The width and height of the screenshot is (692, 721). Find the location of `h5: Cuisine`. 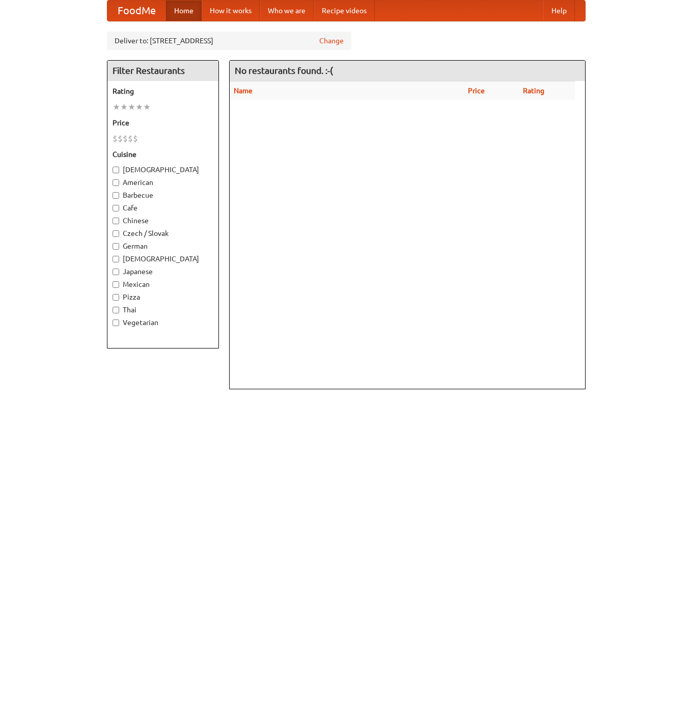

h5: Cuisine is located at coordinates (163, 154).